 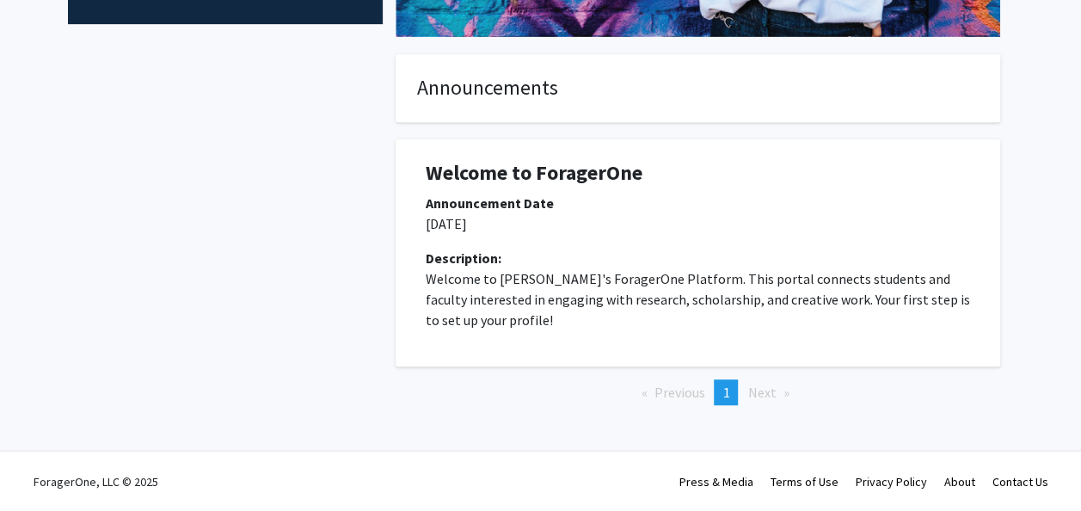 I want to click on a: About, so click(x=960, y=482).